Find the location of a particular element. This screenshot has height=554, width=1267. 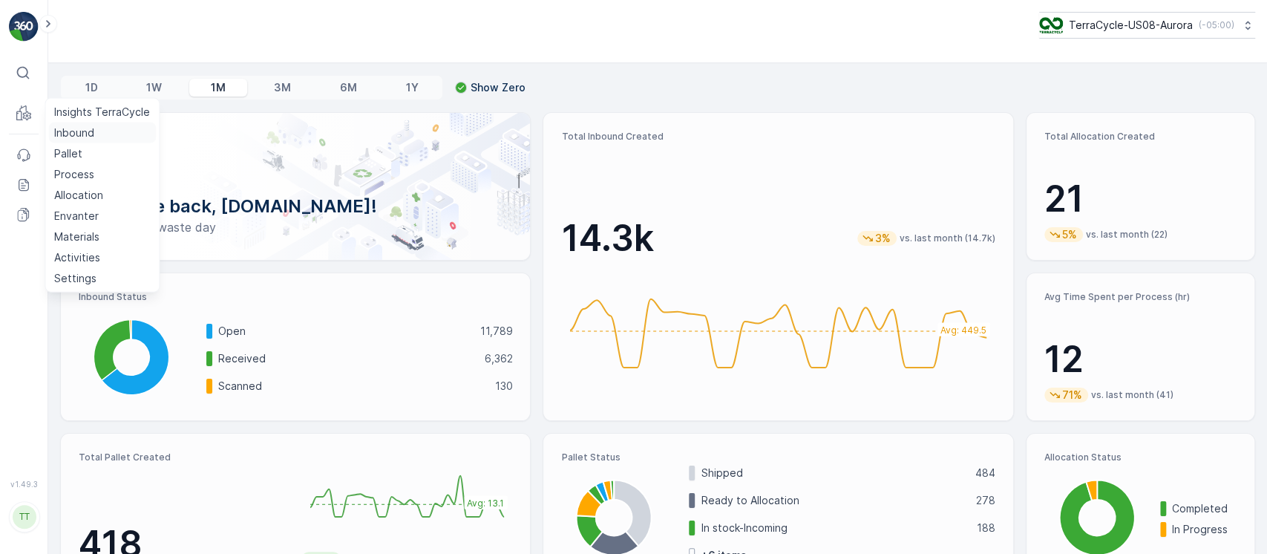

p: vs. last month (14.7k) is located at coordinates (947, 238).